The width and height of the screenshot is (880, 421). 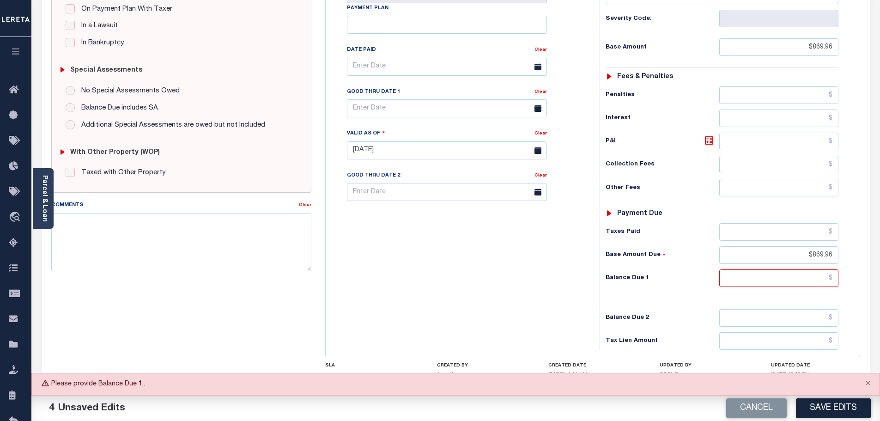 I want to click on div: Please provide Balance Due 1.., so click(x=455, y=384).